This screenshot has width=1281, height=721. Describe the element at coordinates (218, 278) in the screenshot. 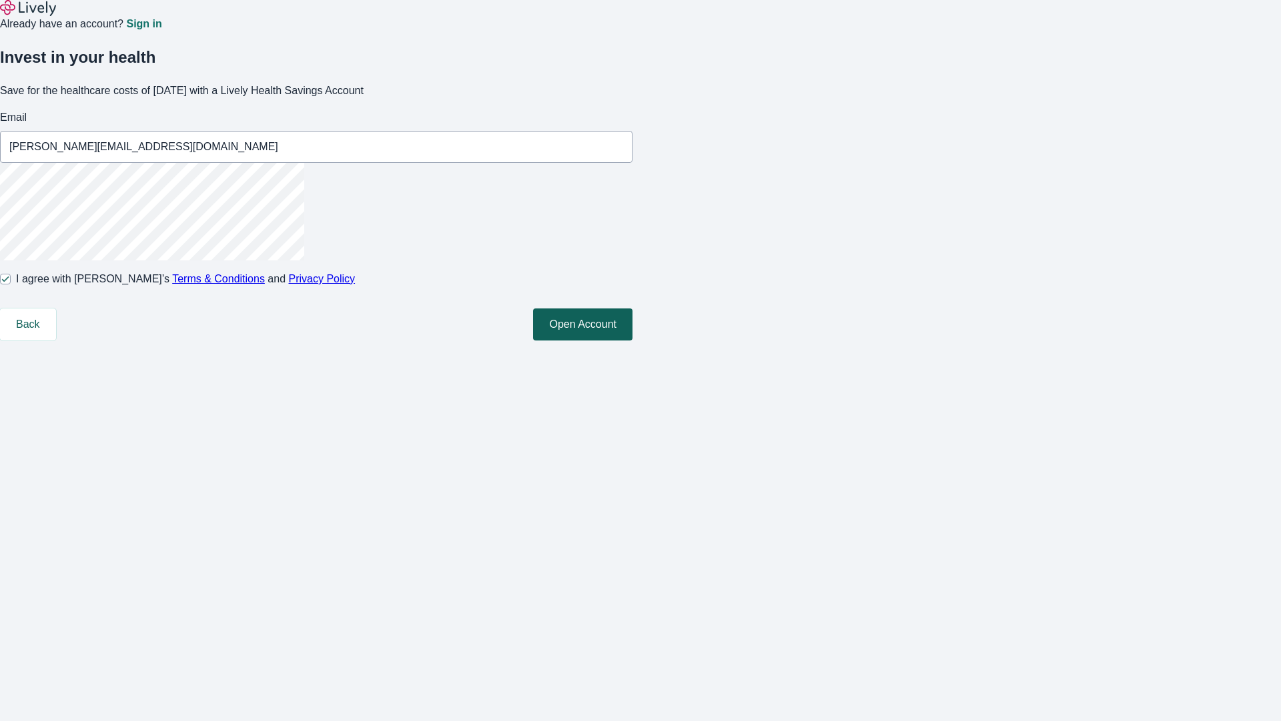

I see `a: Terms & Conditions` at that location.